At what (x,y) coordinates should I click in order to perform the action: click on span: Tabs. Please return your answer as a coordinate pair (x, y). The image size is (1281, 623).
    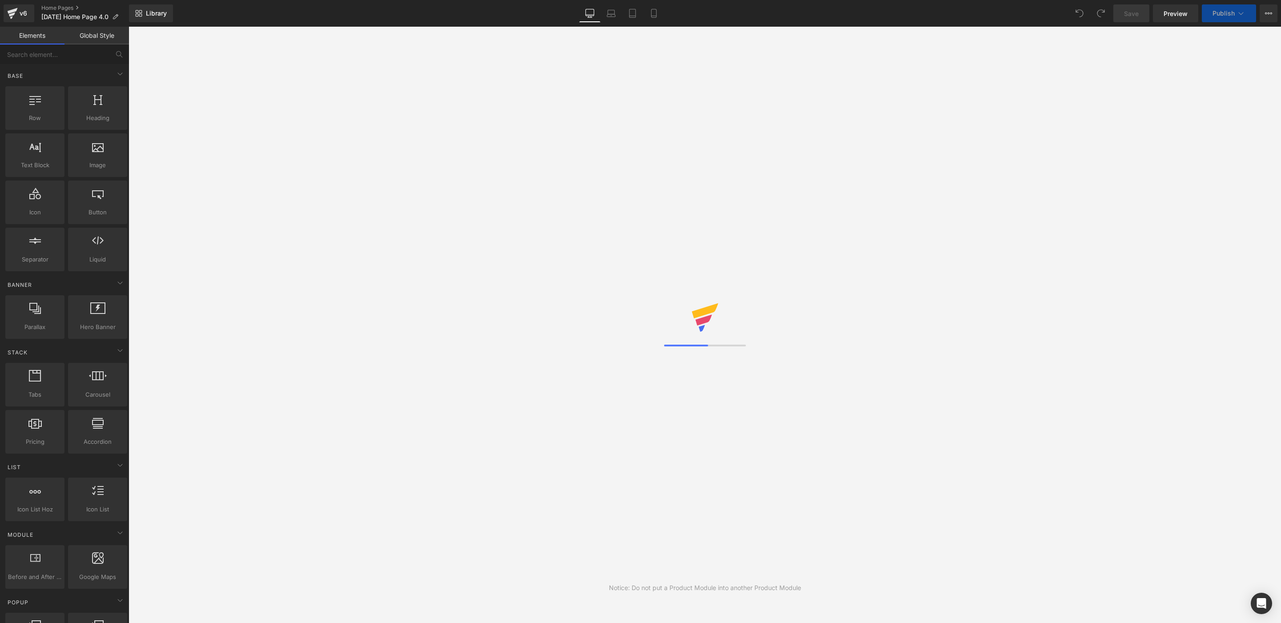
    Looking at the image, I should click on (35, 395).